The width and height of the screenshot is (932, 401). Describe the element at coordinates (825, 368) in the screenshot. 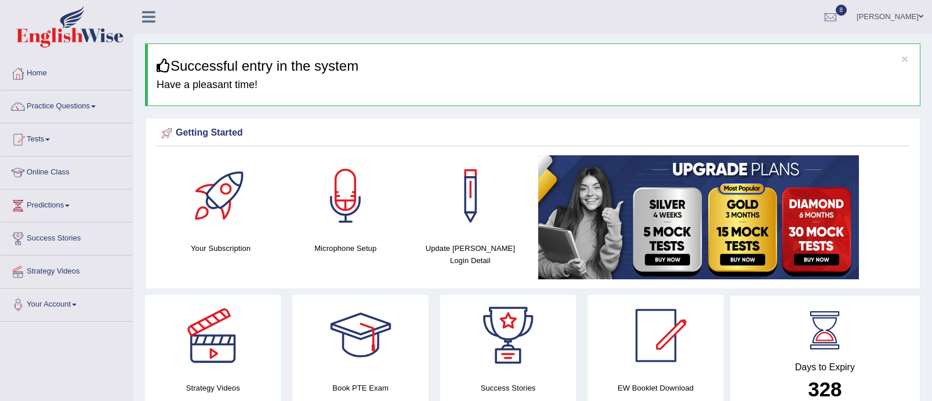

I see `h4: Days to Expiry` at that location.